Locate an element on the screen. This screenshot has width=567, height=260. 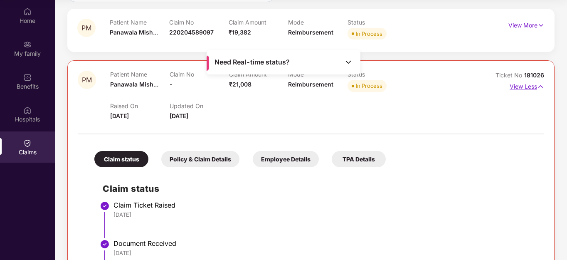
div: TPA Details is located at coordinates (359, 159).